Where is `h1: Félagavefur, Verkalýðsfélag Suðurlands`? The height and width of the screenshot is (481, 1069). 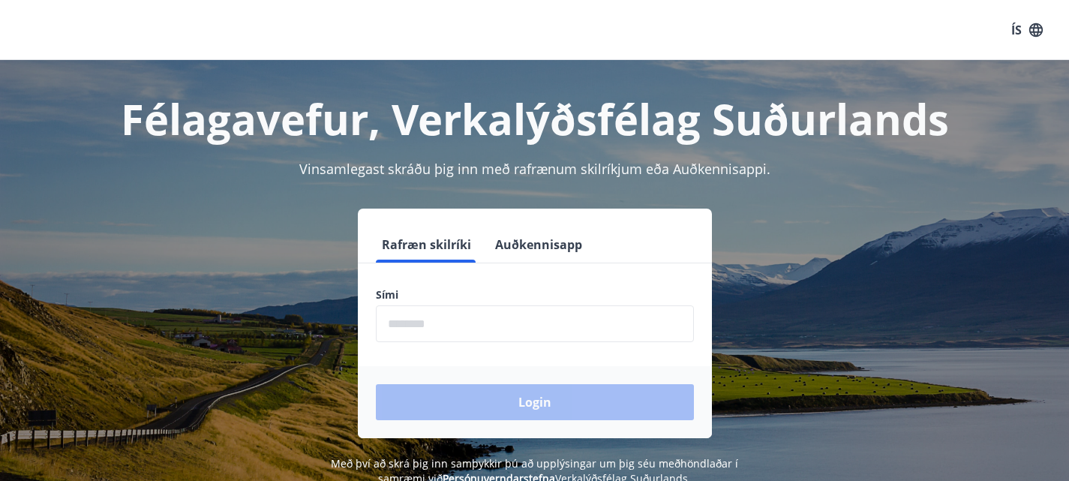
h1: Félagavefur, Verkalýðsfélag Suðurlands is located at coordinates (534, 119).